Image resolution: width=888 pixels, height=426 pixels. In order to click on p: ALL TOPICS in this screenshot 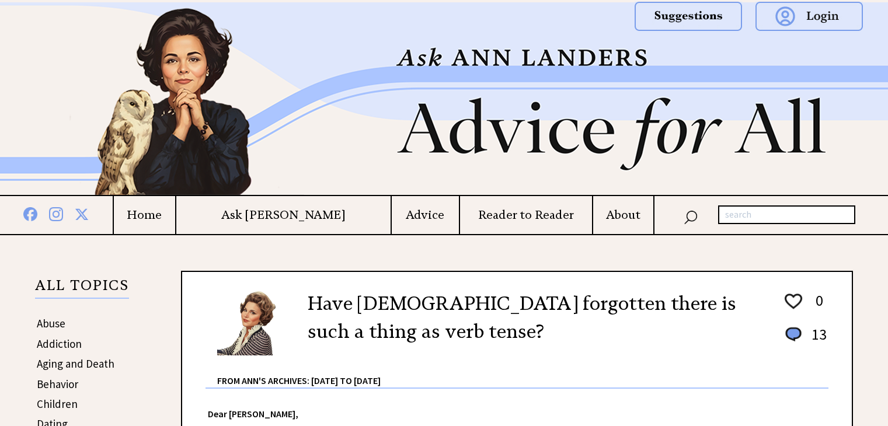, I will do `click(82, 289)`.